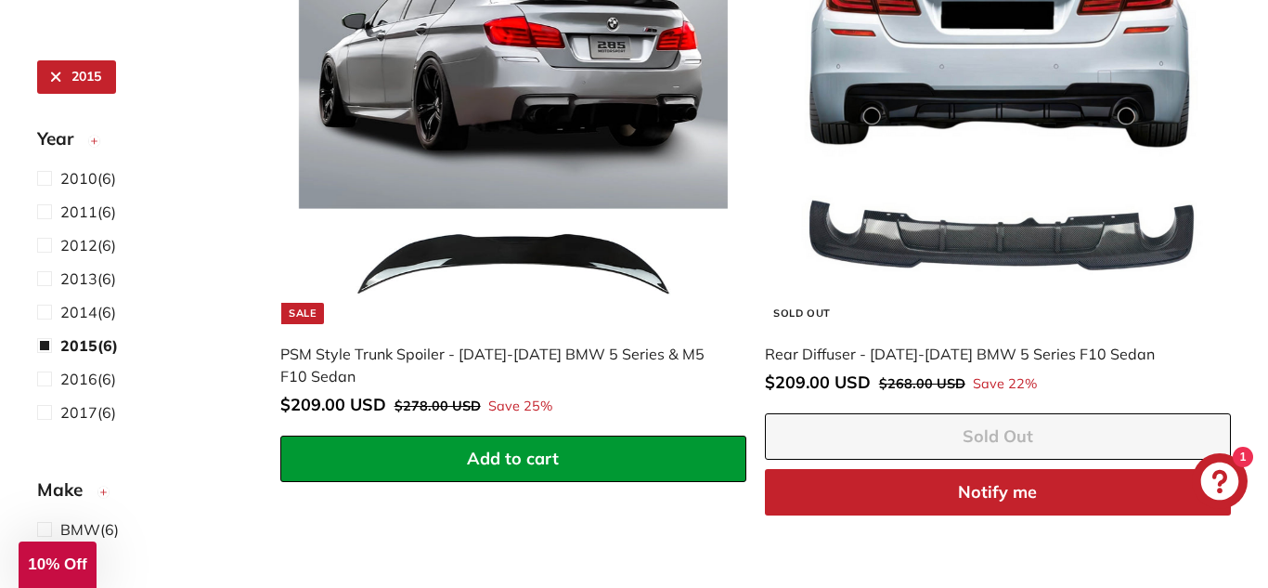 This screenshot has height=588, width=1268. I want to click on a: 2015, so click(76, 77).